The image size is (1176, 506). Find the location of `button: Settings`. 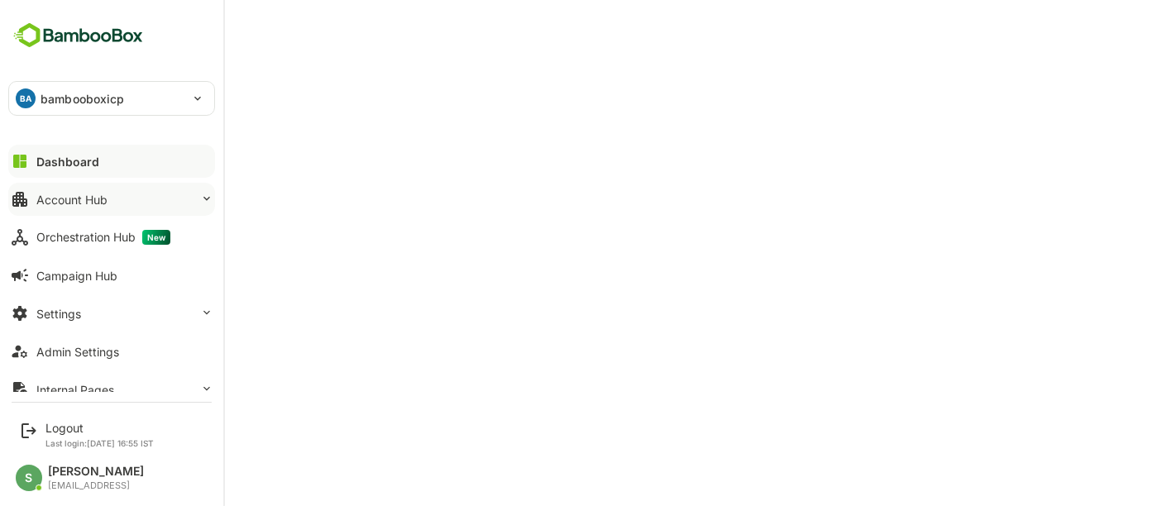

button: Settings is located at coordinates (112, 314).